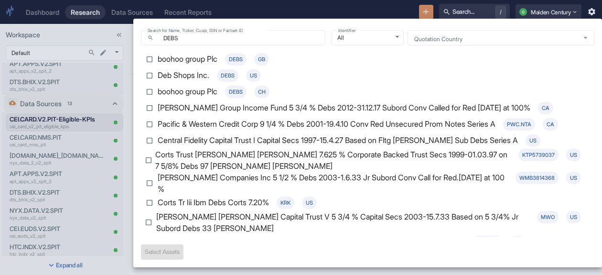 This screenshot has width=602, height=275. What do you see at coordinates (285, 203) in the screenshot?
I see `span: KRK` at bounding box center [285, 203].